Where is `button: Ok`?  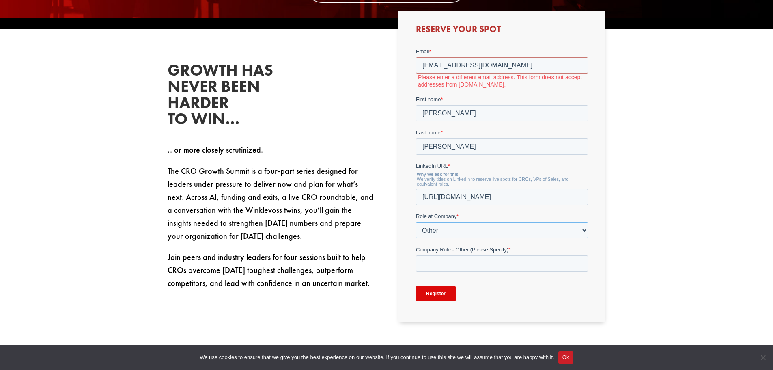
button: Ok is located at coordinates (566, 357).